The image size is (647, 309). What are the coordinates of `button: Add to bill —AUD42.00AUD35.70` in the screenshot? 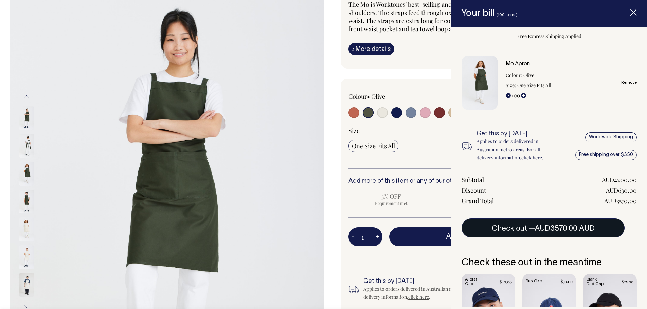 It's located at (502, 237).